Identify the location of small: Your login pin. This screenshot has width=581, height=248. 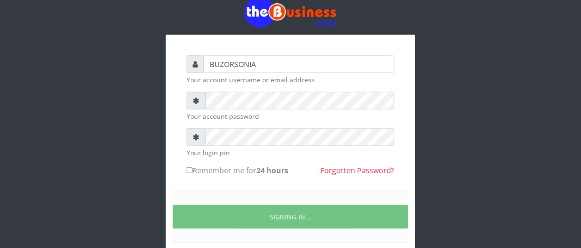
(291, 153).